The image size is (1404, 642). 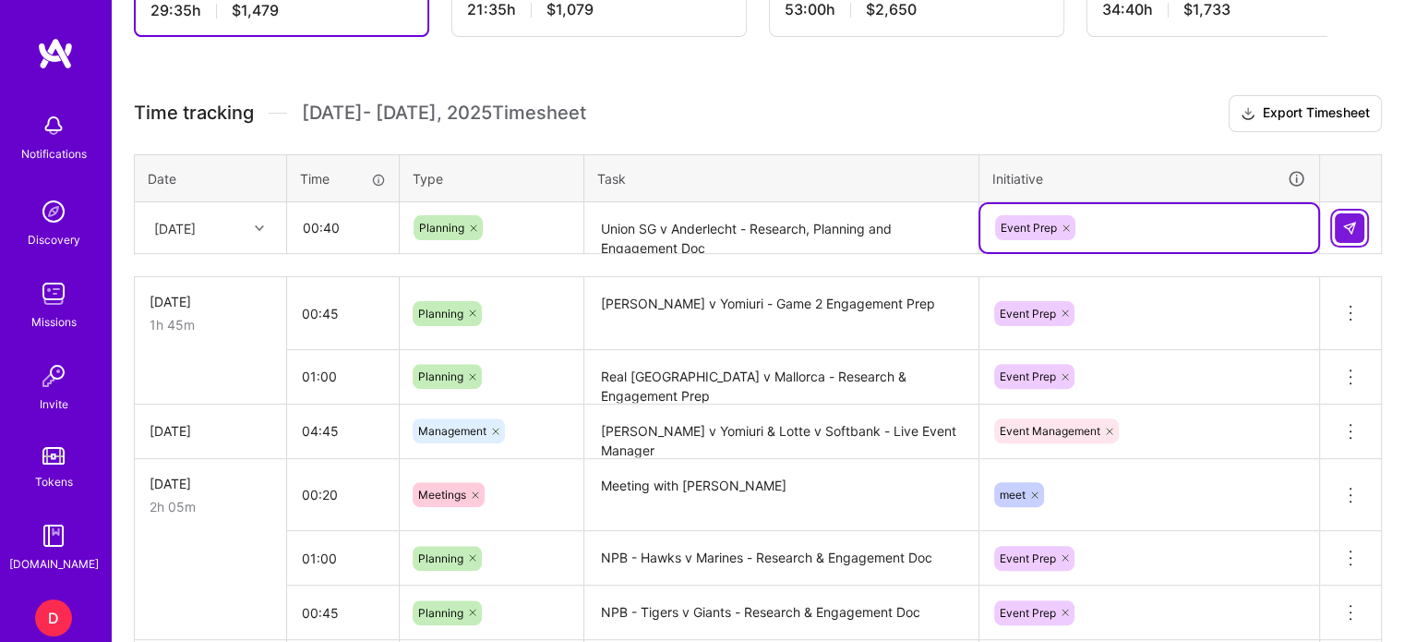 I want to click on img: logo, so click(x=55, y=54).